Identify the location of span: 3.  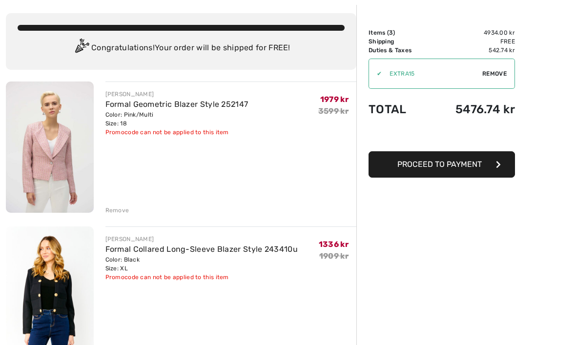
(391, 33).